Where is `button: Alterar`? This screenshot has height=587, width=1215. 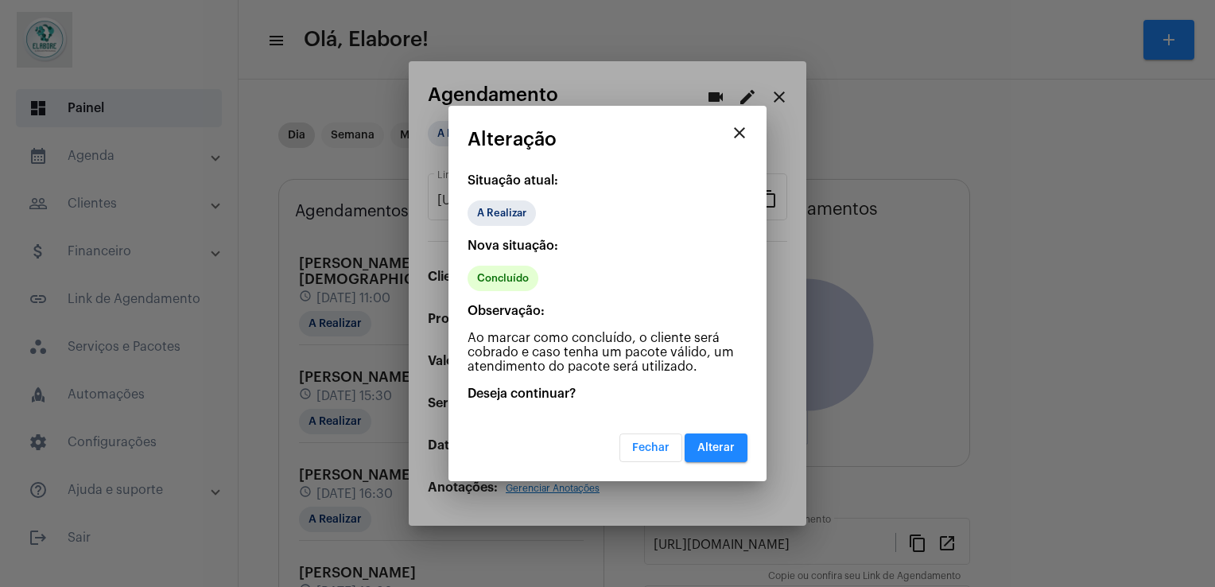
button: Alterar is located at coordinates (716, 448).